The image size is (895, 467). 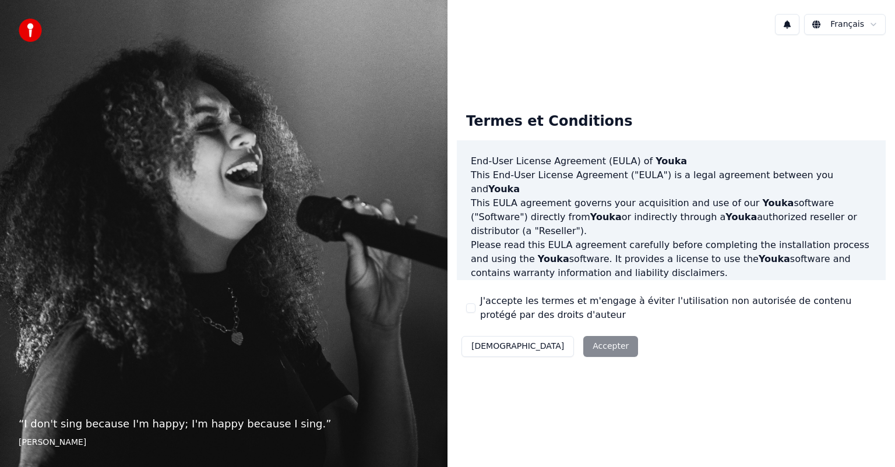 What do you see at coordinates (678, 308) in the screenshot?
I see `label: J'accepte les termes et m'engage à éviter l'utilisation non autorisée de contenu protégé par des ...` at bounding box center [678, 308].